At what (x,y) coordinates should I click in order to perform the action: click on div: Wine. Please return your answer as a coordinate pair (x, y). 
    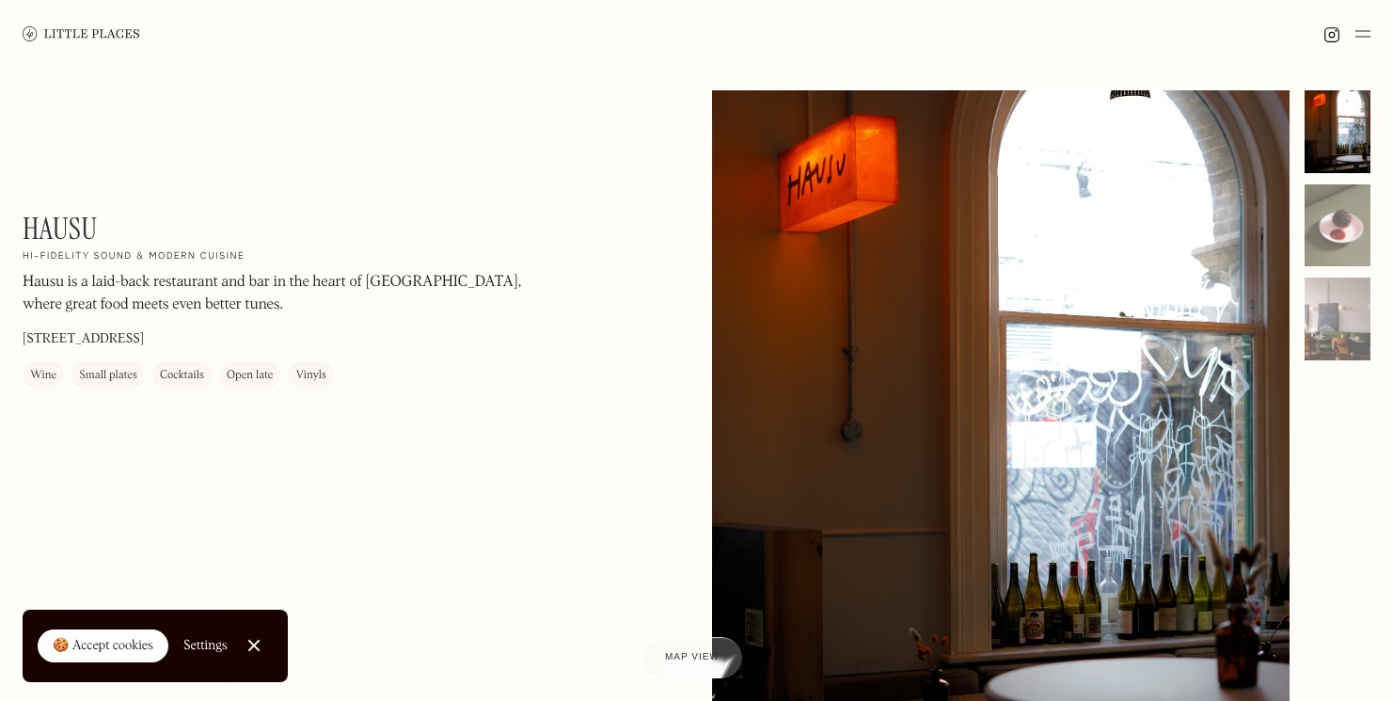
    Looking at the image, I should click on (43, 375).